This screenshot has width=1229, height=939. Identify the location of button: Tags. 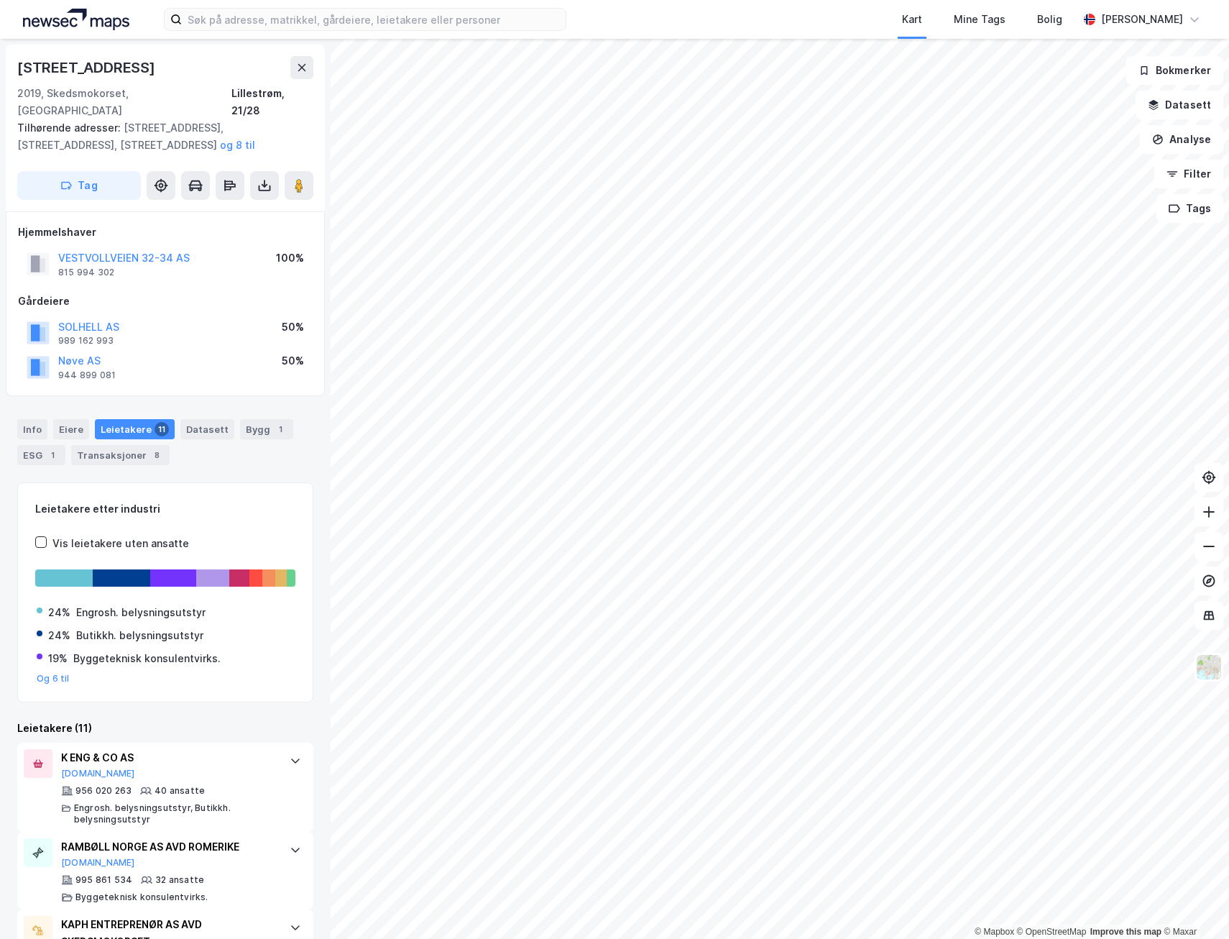
(1189, 208).